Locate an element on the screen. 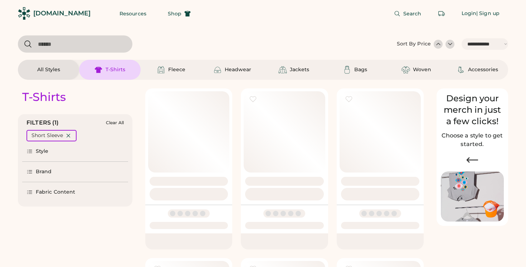 The height and width of the screenshot is (267, 526). button: Retrieve an order is located at coordinates (442, 14).